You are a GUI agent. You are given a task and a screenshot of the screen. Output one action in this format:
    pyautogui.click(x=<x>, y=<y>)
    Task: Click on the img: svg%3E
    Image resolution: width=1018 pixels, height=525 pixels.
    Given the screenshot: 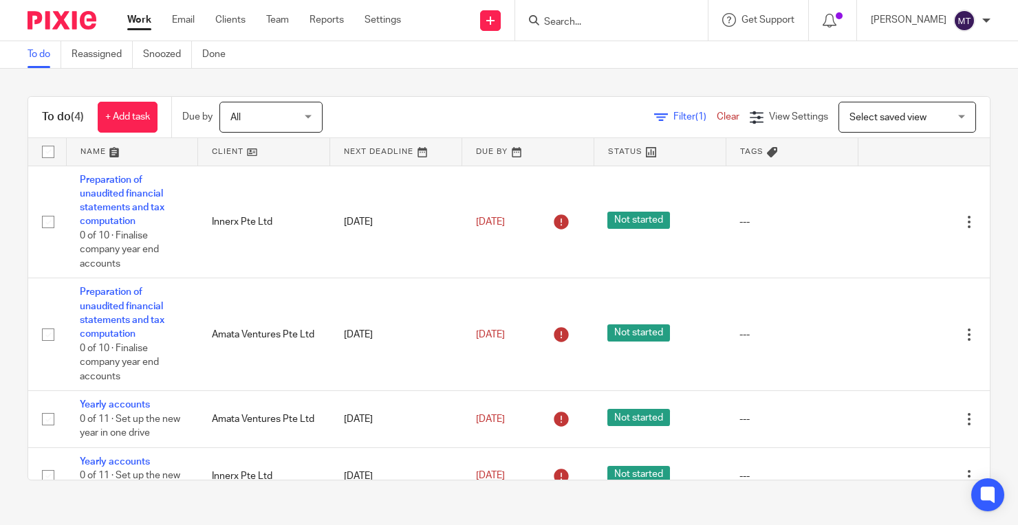 What is the action you would take?
    pyautogui.click(x=964, y=21)
    